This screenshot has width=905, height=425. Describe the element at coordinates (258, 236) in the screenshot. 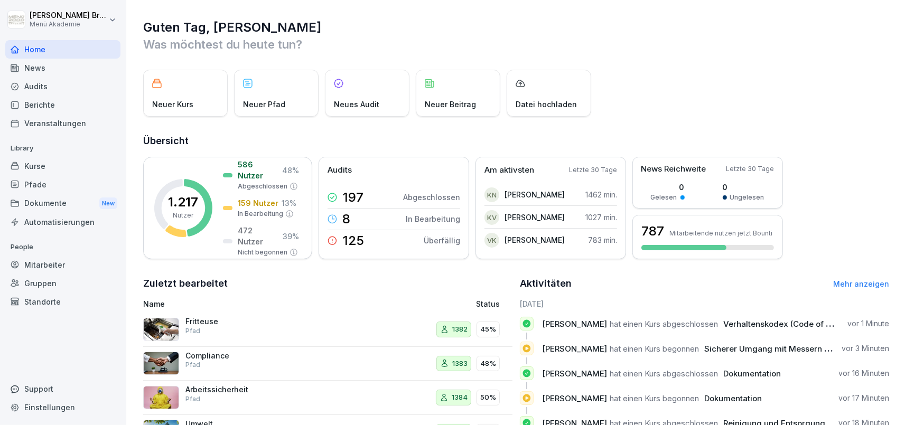

I see `p: 472 Nutzer` at that location.